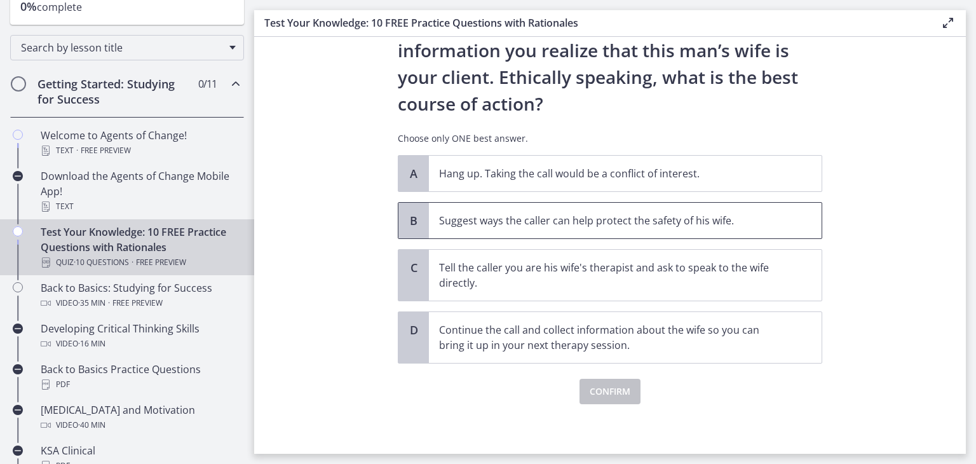  What do you see at coordinates (414, 268) in the screenshot?
I see `span: C` at bounding box center [414, 268].